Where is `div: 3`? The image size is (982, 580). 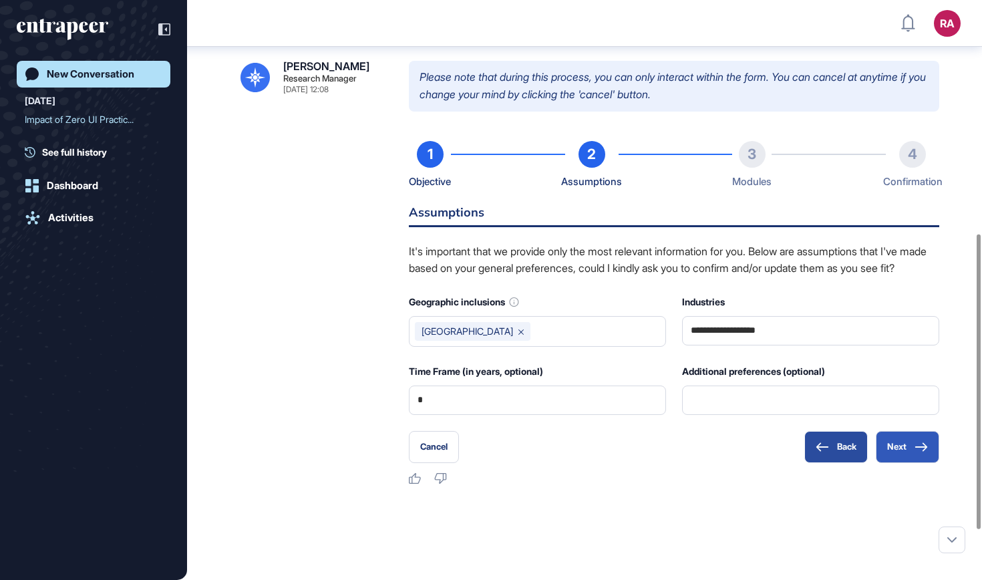 div: 3 is located at coordinates (752, 154).